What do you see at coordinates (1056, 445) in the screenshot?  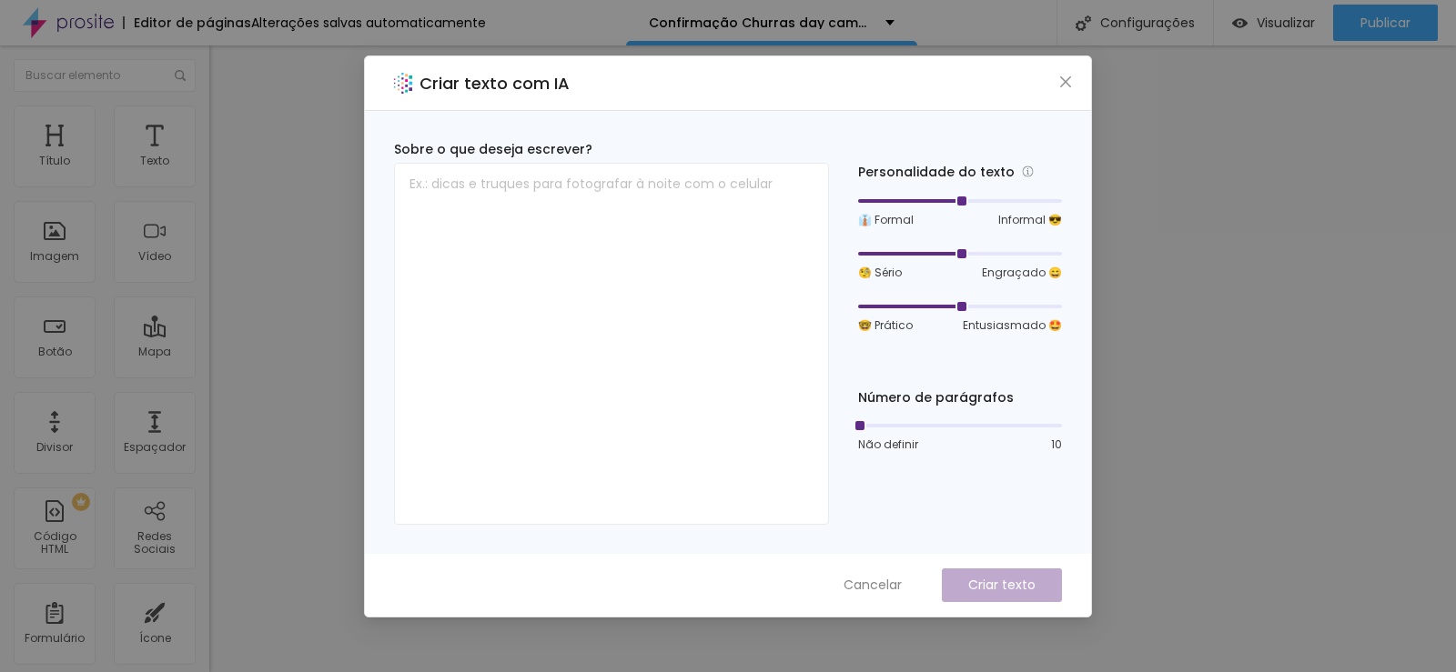 I see `span: 10` at bounding box center [1056, 445].